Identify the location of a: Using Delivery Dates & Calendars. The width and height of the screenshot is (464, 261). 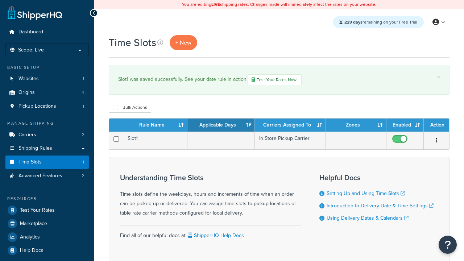
(368, 218).